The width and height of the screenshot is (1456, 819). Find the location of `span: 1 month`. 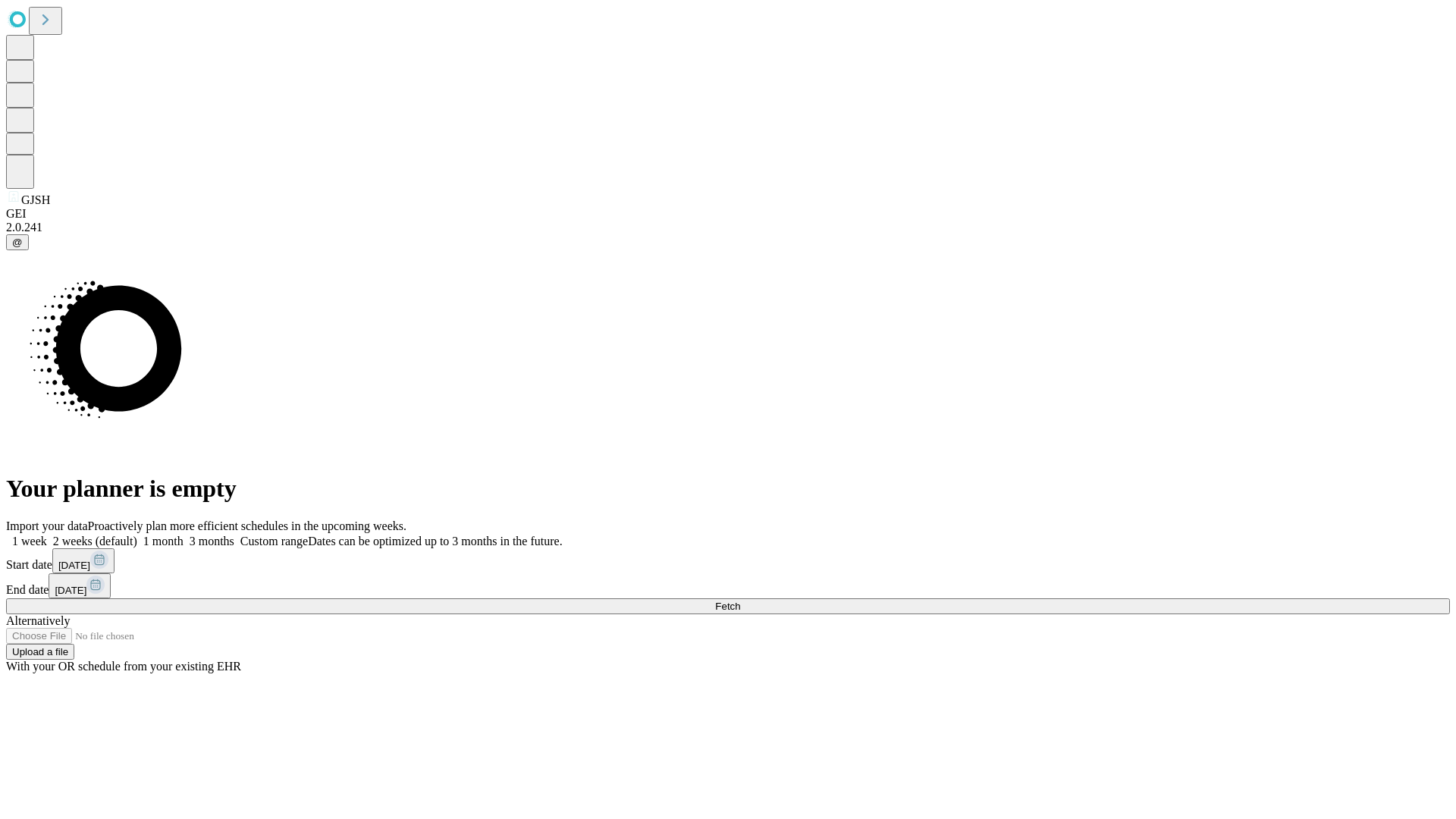

span: 1 month is located at coordinates (163, 541).